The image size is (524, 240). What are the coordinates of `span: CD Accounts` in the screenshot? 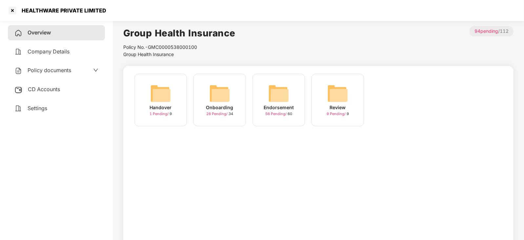 It's located at (44, 89).